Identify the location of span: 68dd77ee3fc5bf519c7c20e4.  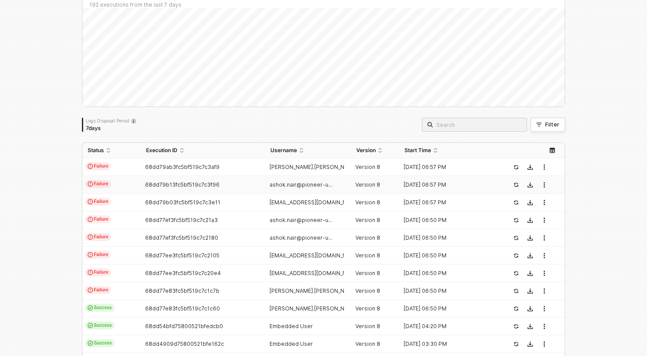
(183, 273).